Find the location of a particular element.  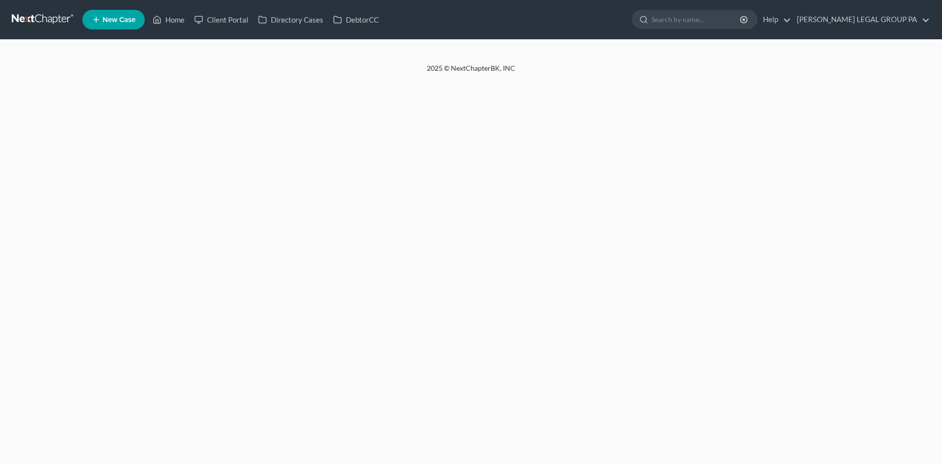

input: Search by name... is located at coordinates (696, 19).